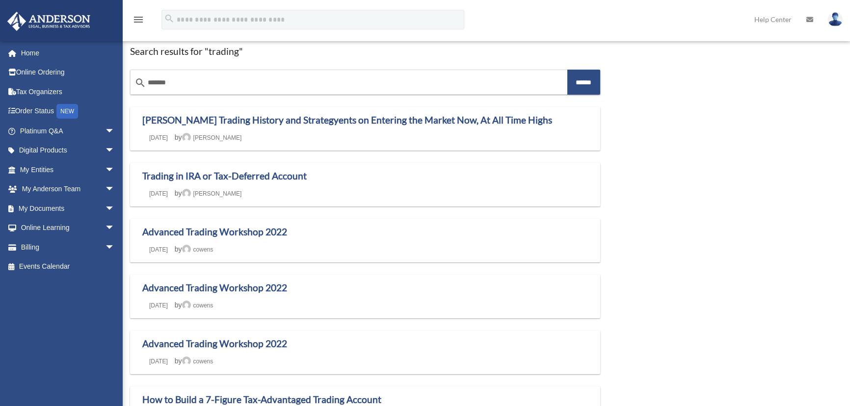  What do you see at coordinates (365, 52) in the screenshot?
I see `h1: Search results for "trading"` at bounding box center [365, 52].